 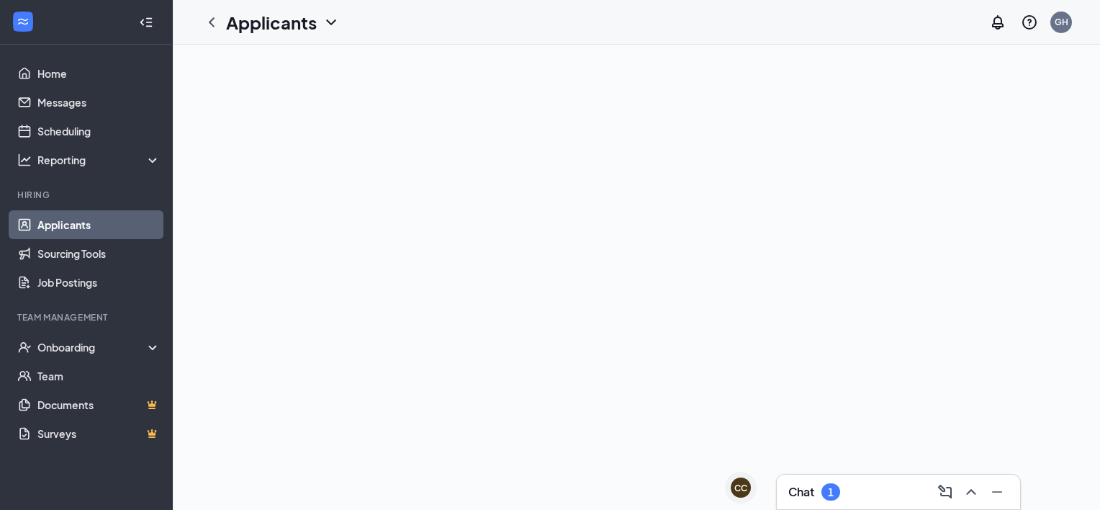 What do you see at coordinates (23, 22) in the screenshot?
I see `svg: WorkstreamLogo` at bounding box center [23, 22].